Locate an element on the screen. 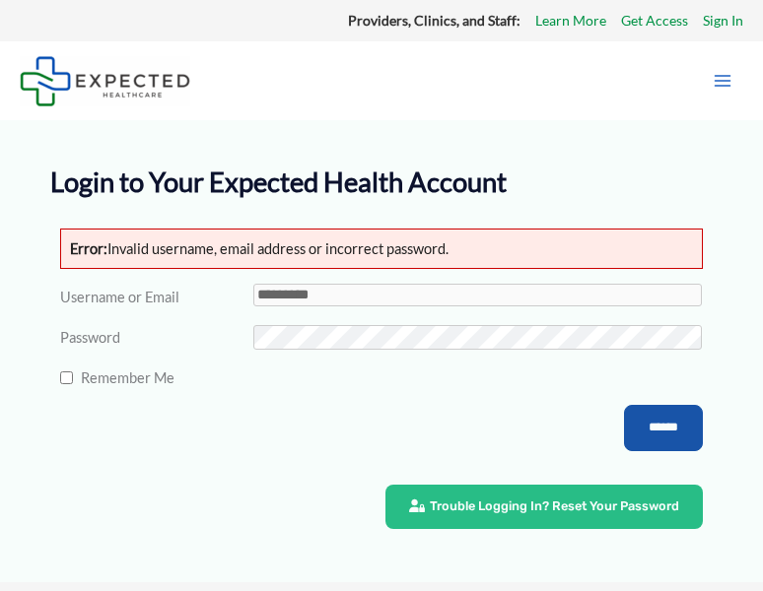 This screenshot has height=591, width=763. img: Expected Healthcare Logo - side, dark font, small is located at coordinates (104, 81).